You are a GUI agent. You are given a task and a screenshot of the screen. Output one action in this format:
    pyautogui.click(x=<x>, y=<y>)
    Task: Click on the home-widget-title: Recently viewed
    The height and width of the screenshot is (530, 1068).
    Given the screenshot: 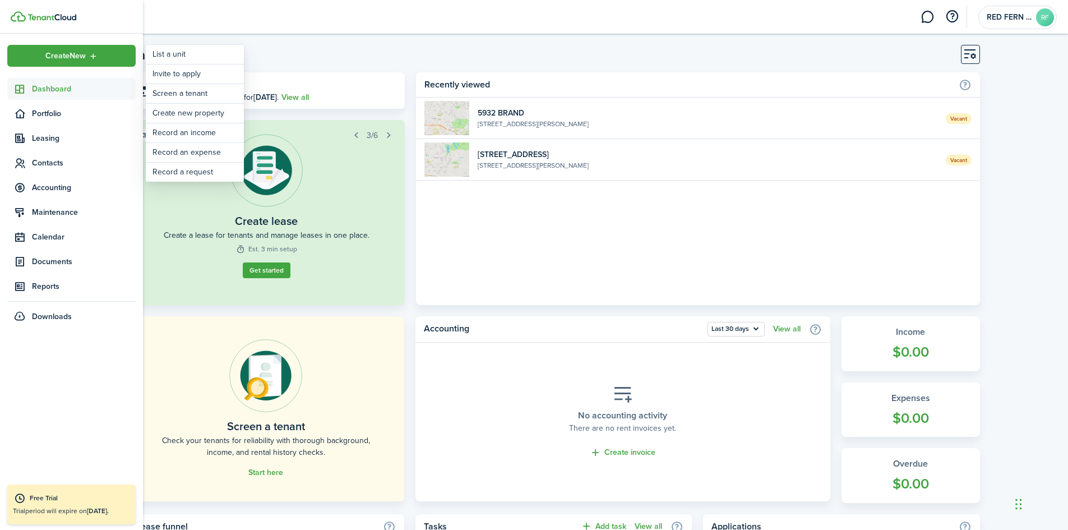 What is the action you would take?
    pyautogui.click(x=688, y=85)
    